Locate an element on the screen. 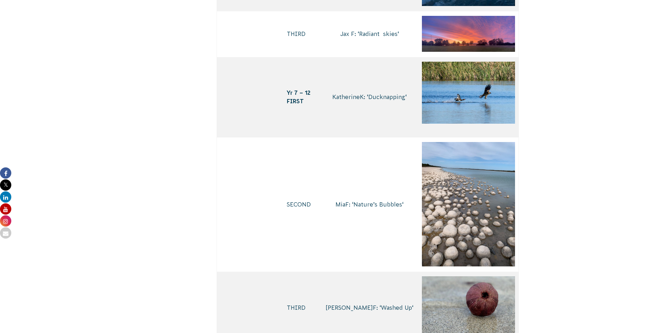  span: ies is located at coordinates (393, 34).